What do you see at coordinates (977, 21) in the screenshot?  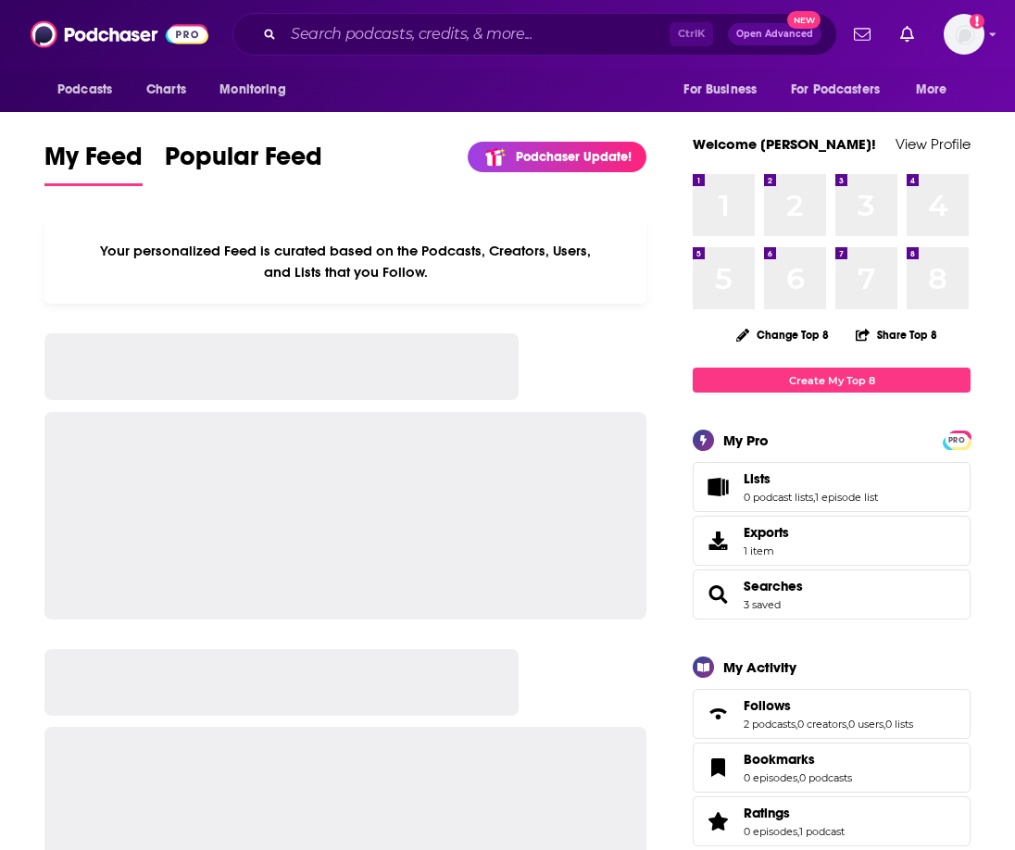 I see `svg: Add a profile image` at bounding box center [977, 21].